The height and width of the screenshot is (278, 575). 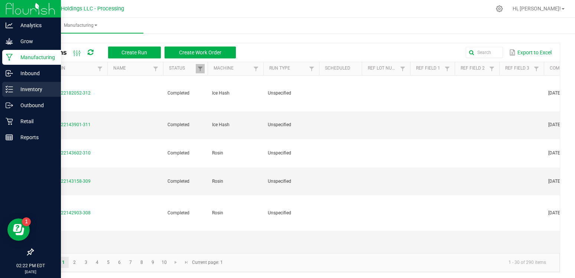 I want to click on button: Export to Excel, so click(x=531, y=52).